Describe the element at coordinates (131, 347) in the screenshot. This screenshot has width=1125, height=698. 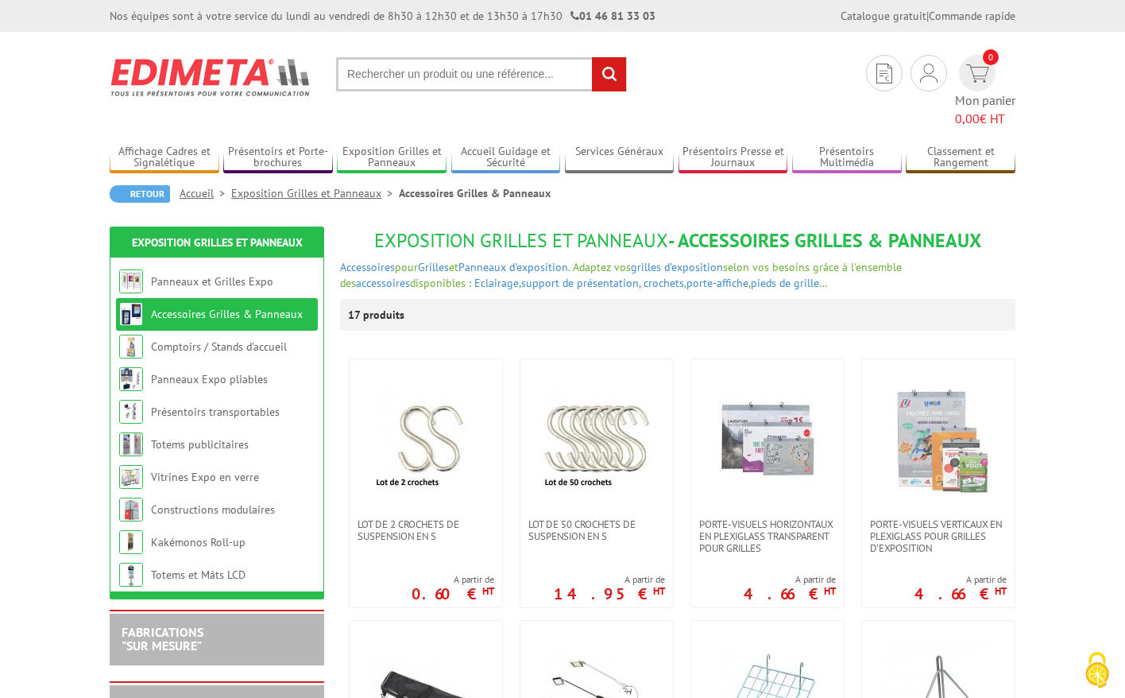
I see `img: Comptoirs / Stands d'accueil` at that location.